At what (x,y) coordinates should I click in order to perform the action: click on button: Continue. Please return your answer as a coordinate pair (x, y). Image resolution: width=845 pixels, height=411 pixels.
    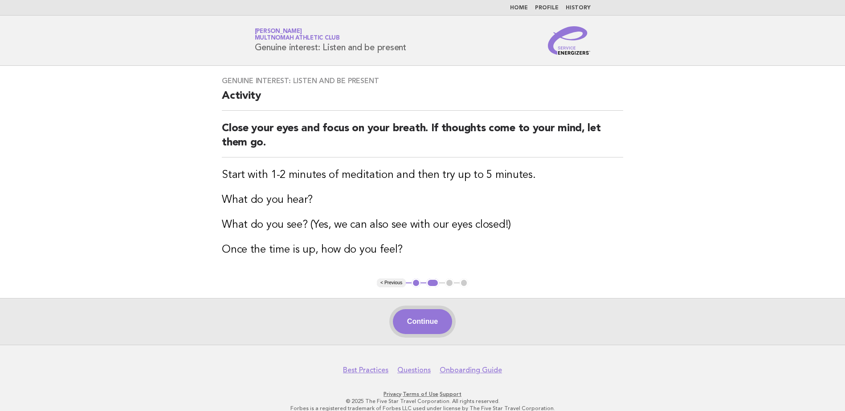
    Looking at the image, I should click on (422, 322).